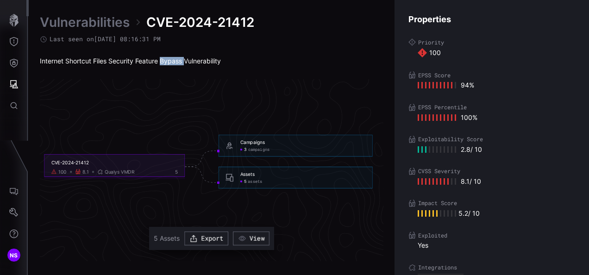  I want to click on h4: Properties, so click(492, 19).